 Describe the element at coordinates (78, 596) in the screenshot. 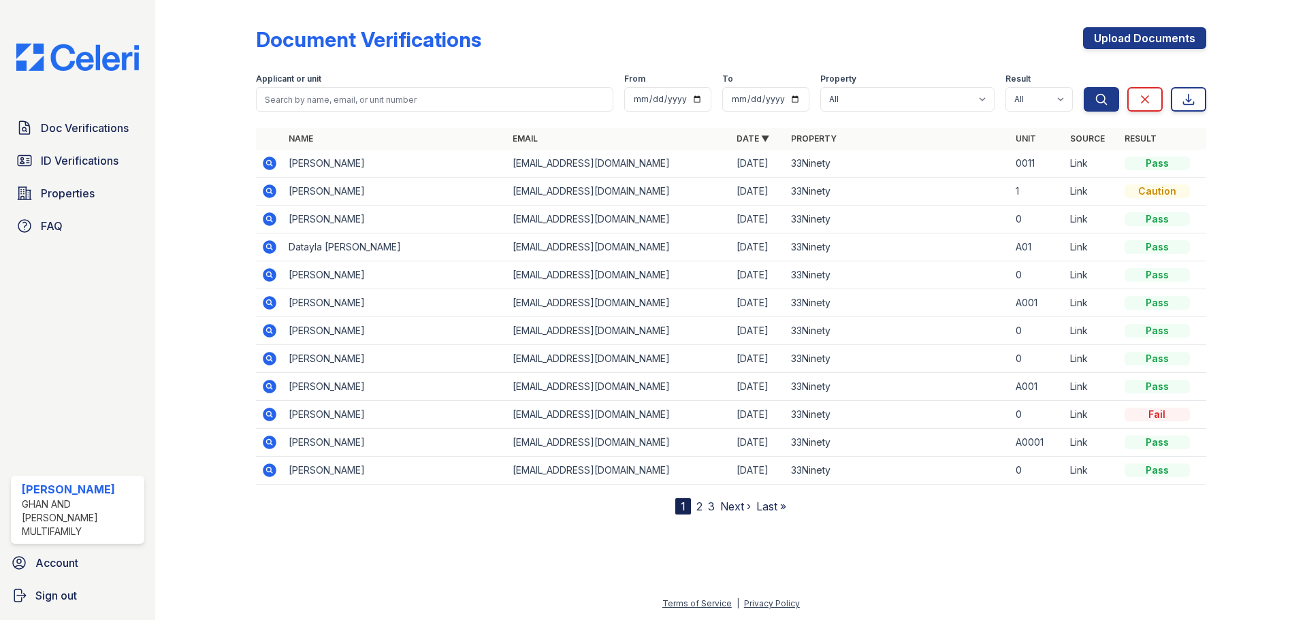

I see `button: Sign out` at that location.